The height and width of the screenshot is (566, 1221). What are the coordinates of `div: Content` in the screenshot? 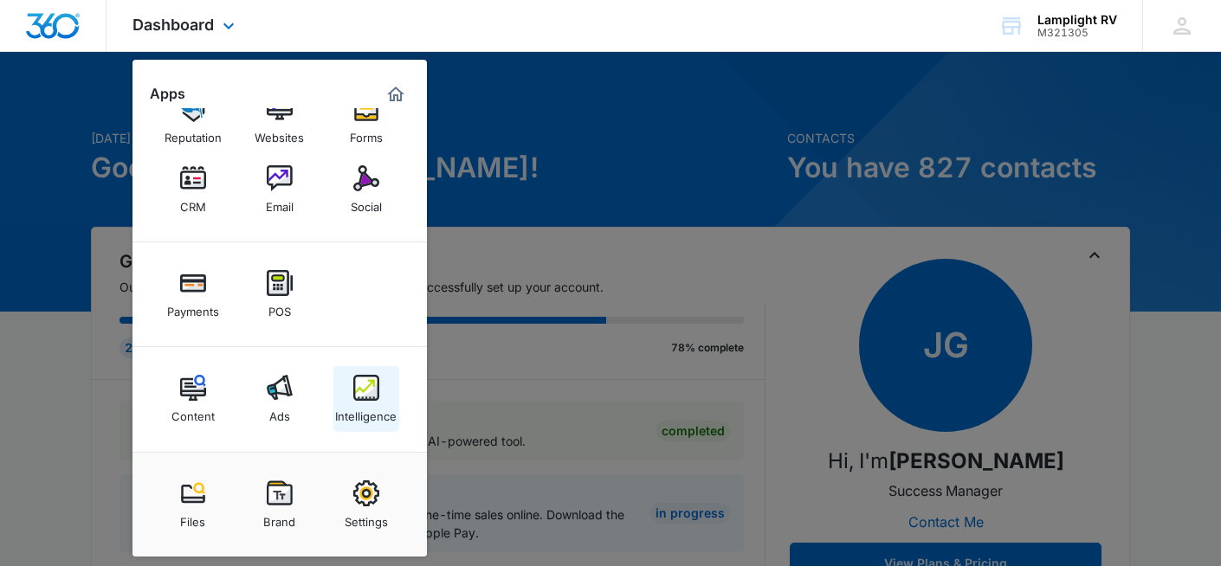 It's located at (193, 412).